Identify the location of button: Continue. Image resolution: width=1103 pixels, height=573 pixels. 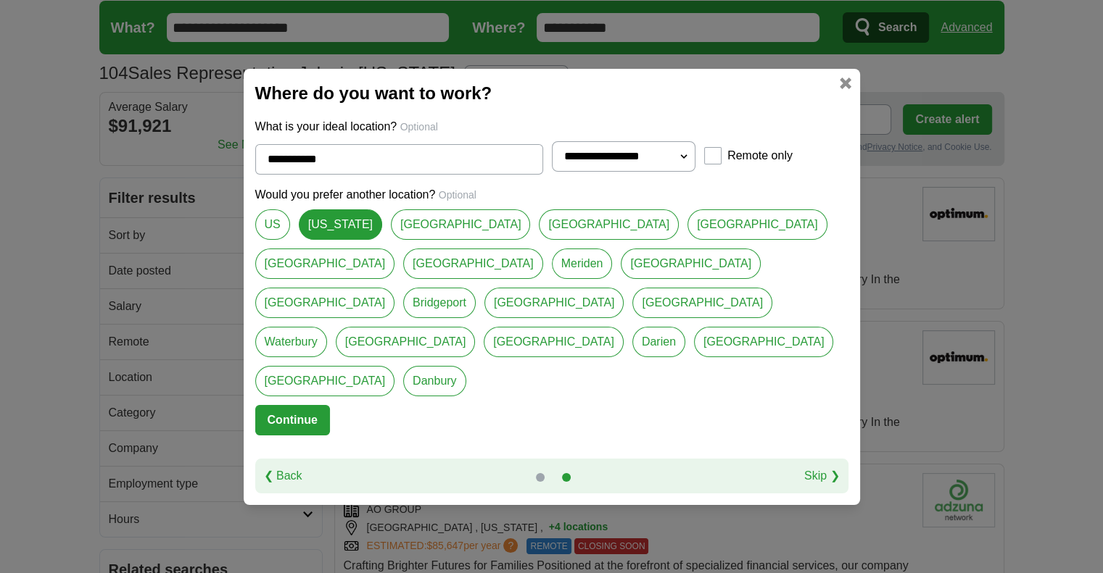
(292, 420).